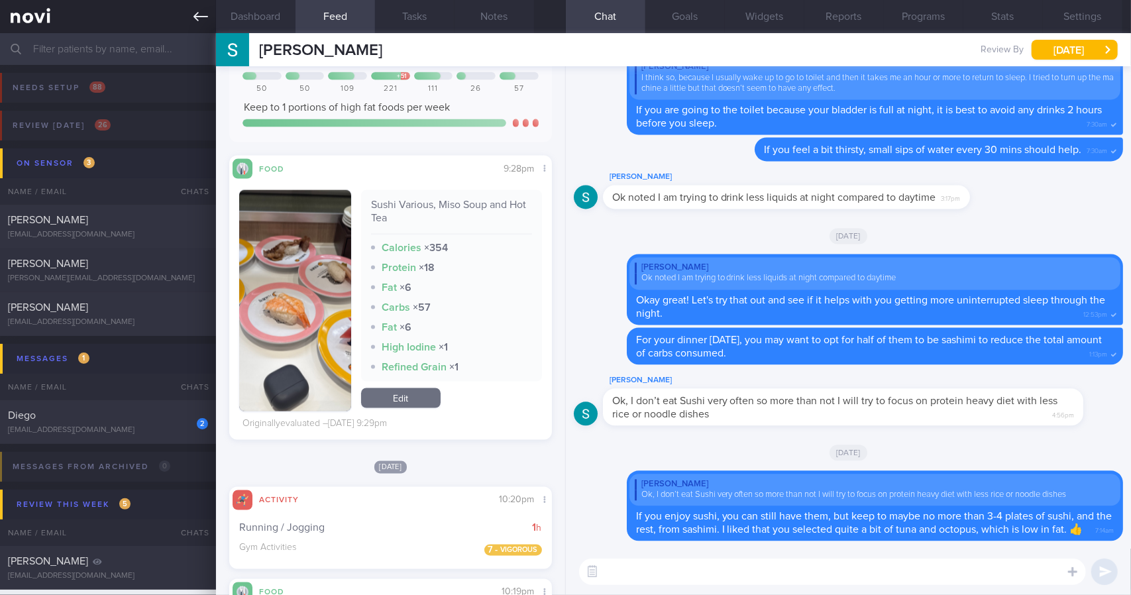 The width and height of the screenshot is (1131, 595). Describe the element at coordinates (59, 87) in the screenshot. I see `div: Needs setup` at that location.